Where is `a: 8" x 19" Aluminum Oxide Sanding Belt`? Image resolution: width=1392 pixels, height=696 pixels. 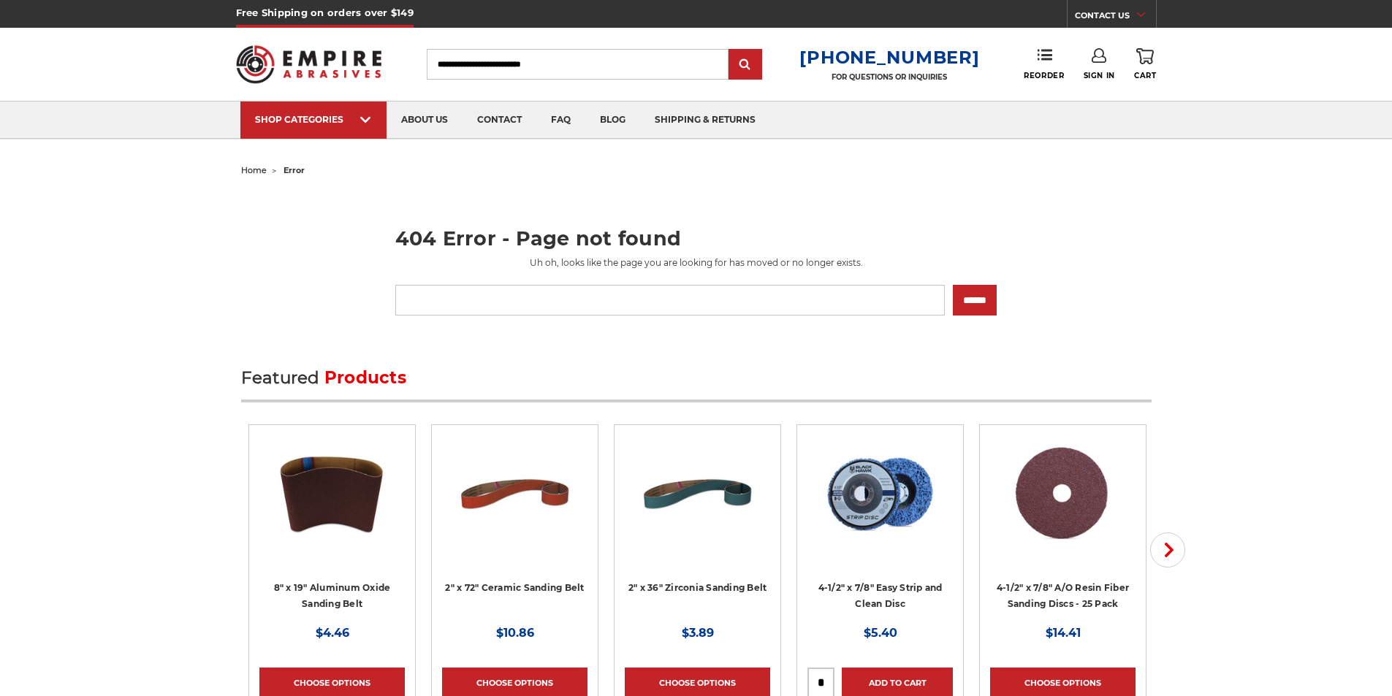
a: 8" x 19" Aluminum Oxide Sanding Belt is located at coordinates (333, 596).